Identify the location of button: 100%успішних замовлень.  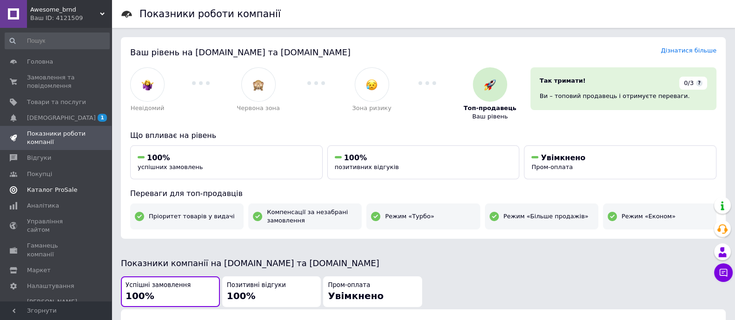
(226, 162).